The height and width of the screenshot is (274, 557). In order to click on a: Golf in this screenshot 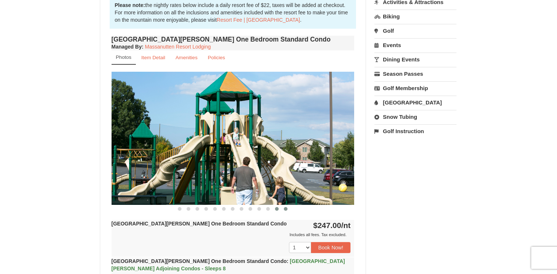, I will do `click(415, 31)`.